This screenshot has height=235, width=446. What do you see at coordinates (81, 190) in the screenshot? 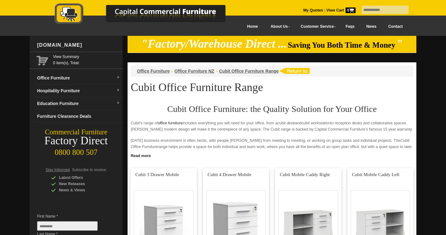
I see `div: News & Views` at bounding box center [81, 190].